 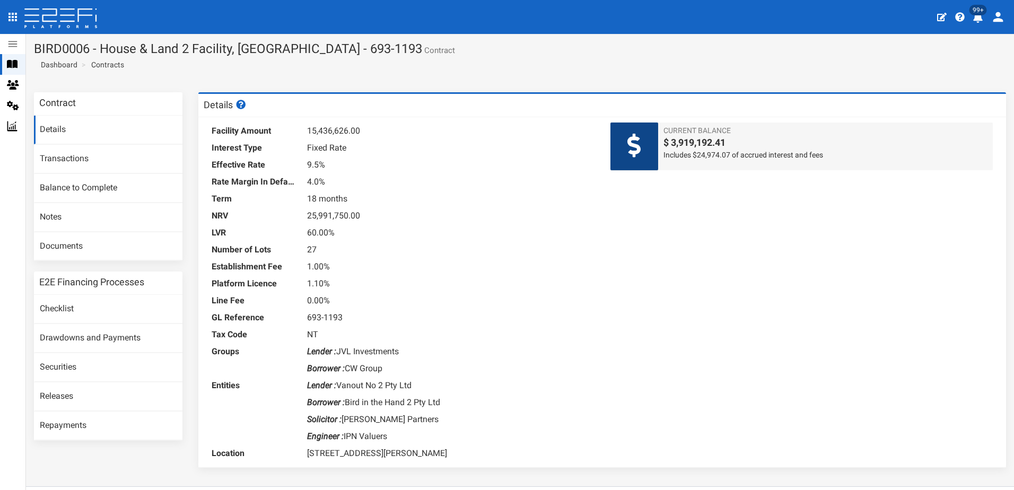 What do you see at coordinates (450, 402) in the screenshot?
I see `dd: Bird in the Hand 2 Pty Ltd` at bounding box center [450, 402].